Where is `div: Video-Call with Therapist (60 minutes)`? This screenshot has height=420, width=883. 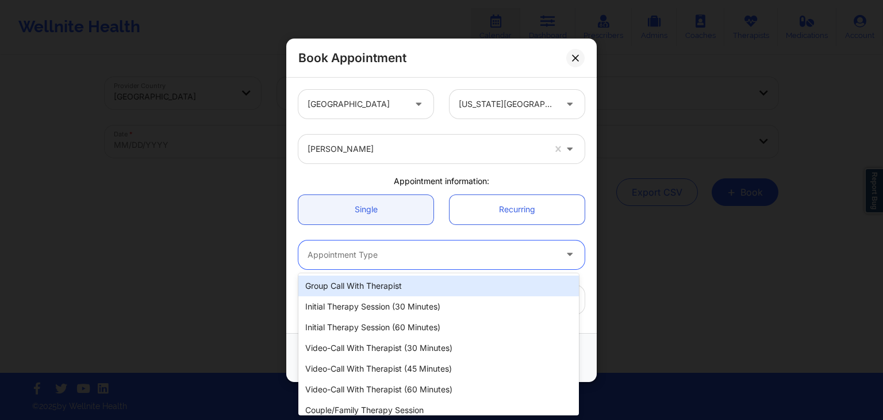 div: Video-Call with Therapist (60 minutes) is located at coordinates (439, 389).